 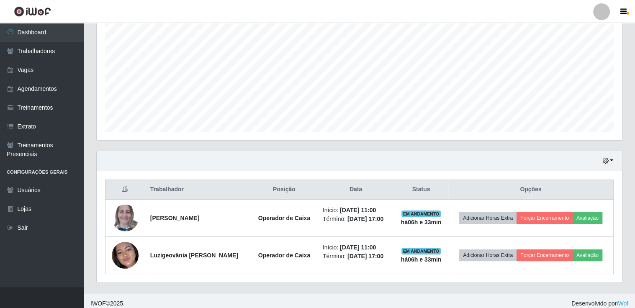 I want to click on img: CoreUI Logo, so click(x=32, y=11).